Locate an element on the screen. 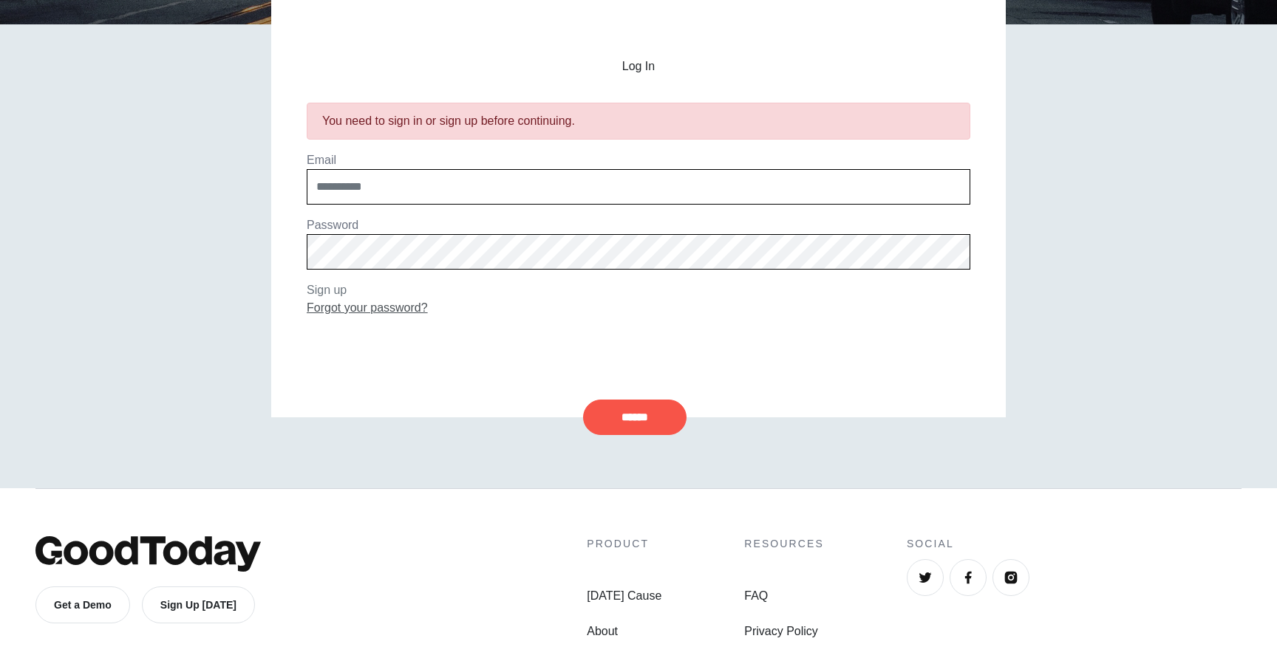 This screenshot has height=661, width=1277. img: Facebook is located at coordinates (968, 578).